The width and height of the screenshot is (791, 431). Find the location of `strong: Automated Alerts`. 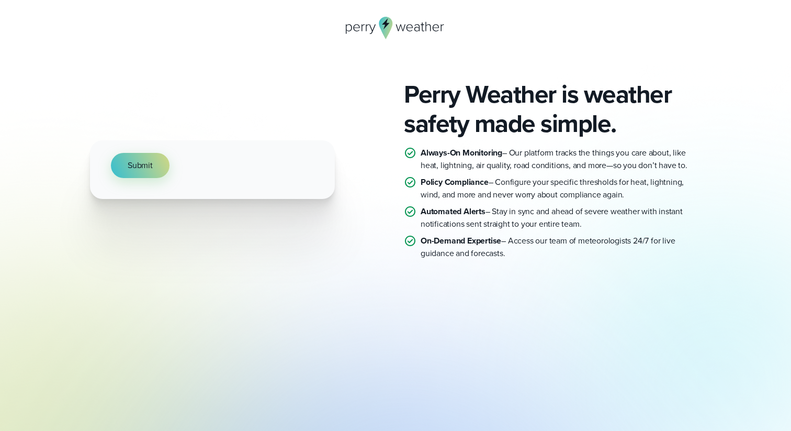

strong: Automated Alerts is located at coordinates (453, 211).